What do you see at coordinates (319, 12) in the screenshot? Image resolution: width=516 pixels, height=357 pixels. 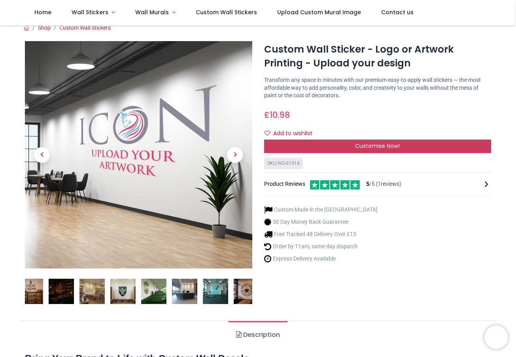 I see `span: Upload Custom Mural Image` at bounding box center [319, 12].